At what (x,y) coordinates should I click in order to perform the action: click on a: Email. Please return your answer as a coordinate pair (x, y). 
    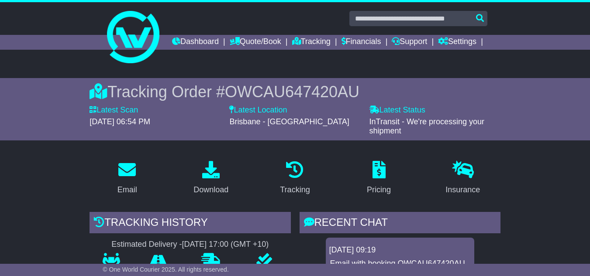
    Looking at the image, I should click on (127, 179).